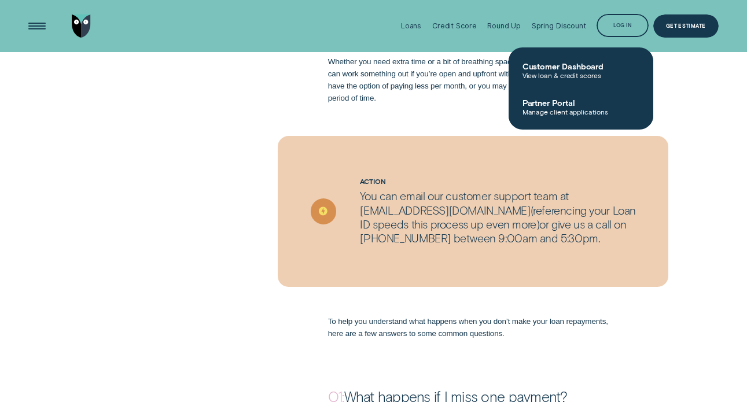  What do you see at coordinates (686, 26) in the screenshot?
I see `a: Get Estimate` at bounding box center [686, 26].